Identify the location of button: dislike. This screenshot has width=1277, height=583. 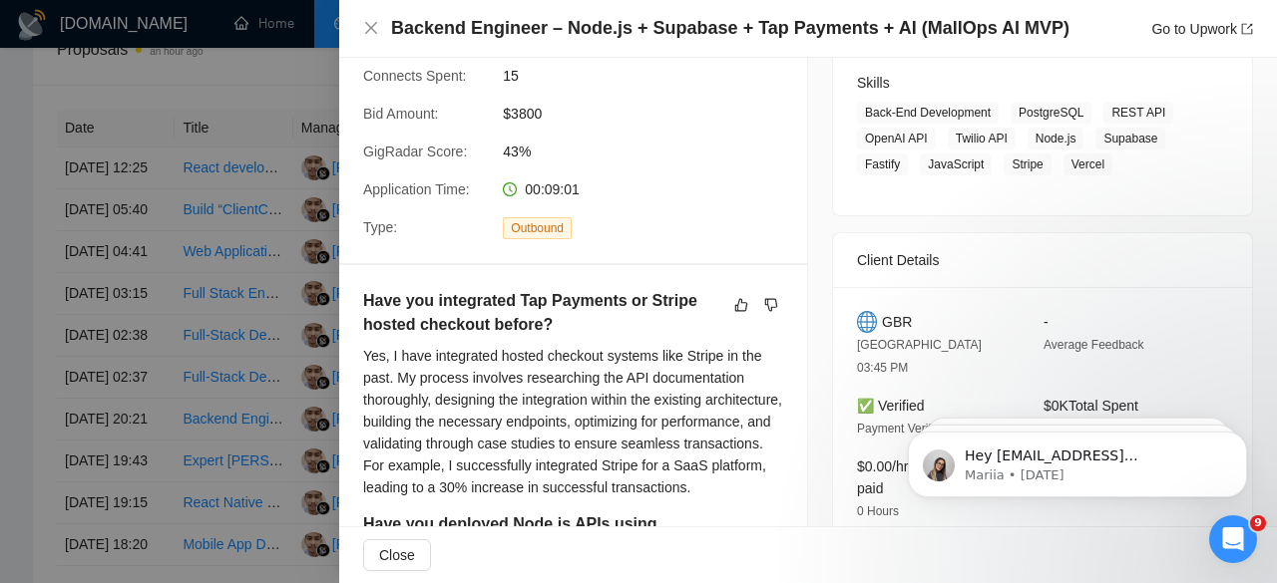
(771, 305).